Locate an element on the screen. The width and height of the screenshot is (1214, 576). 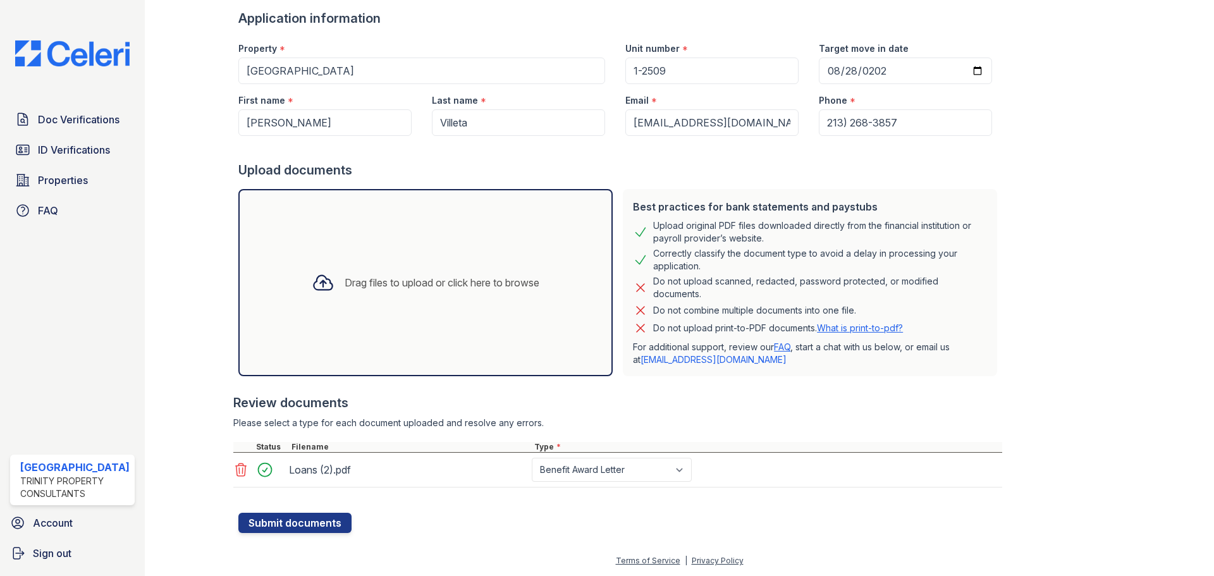
div: Status is located at coordinates (271, 447).